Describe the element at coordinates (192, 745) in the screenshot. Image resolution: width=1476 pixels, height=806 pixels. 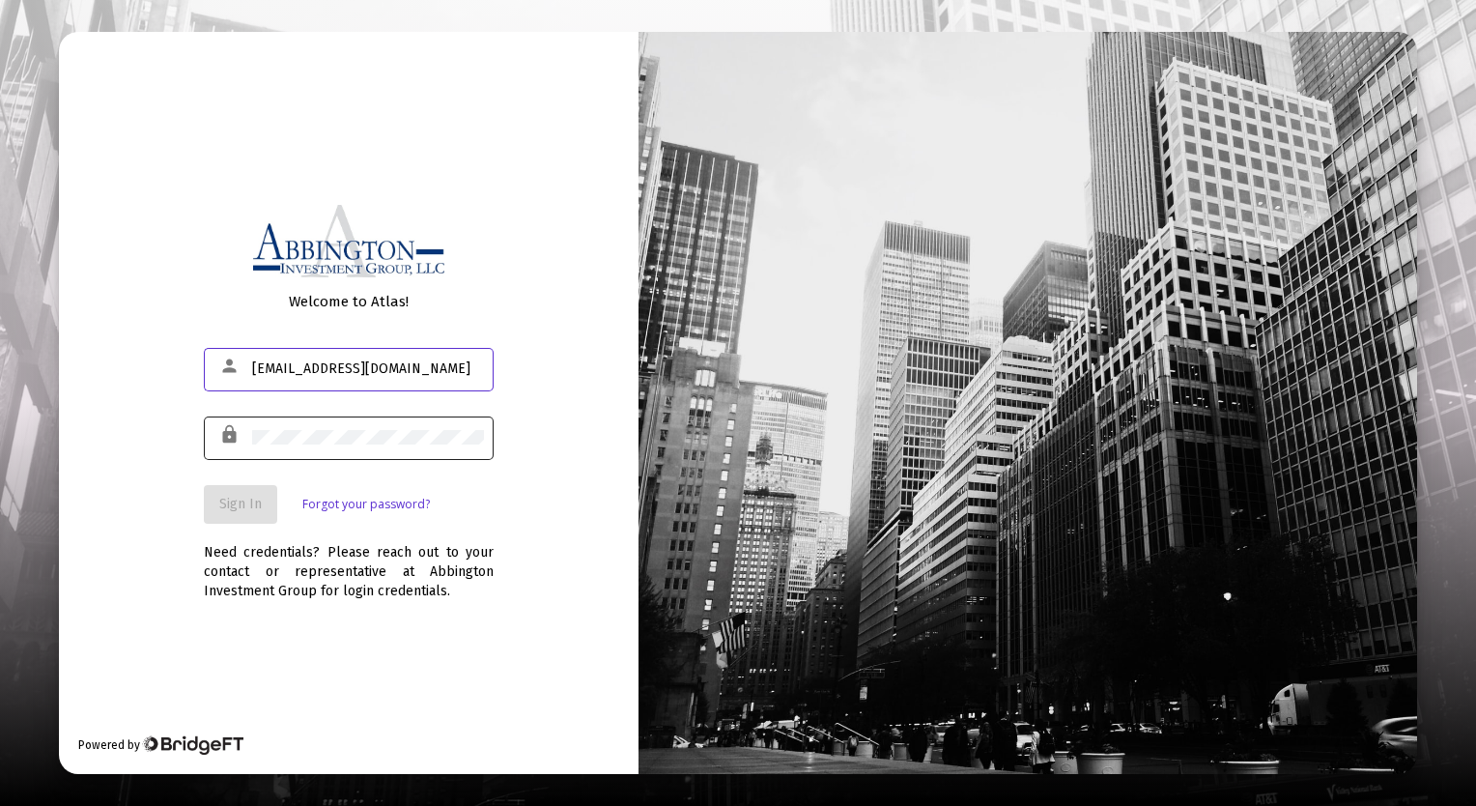
I see `img: Bridge Financial Technology Logo` at that location.